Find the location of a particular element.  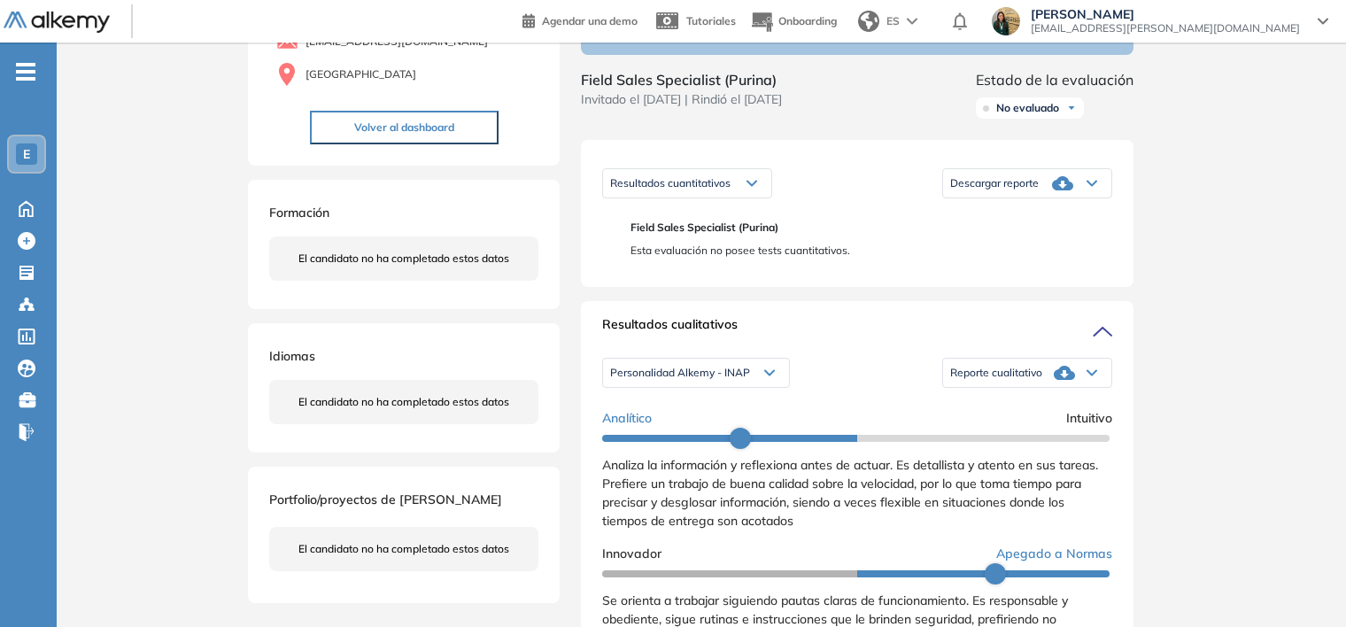

span: Analítico is located at coordinates (627, 418).